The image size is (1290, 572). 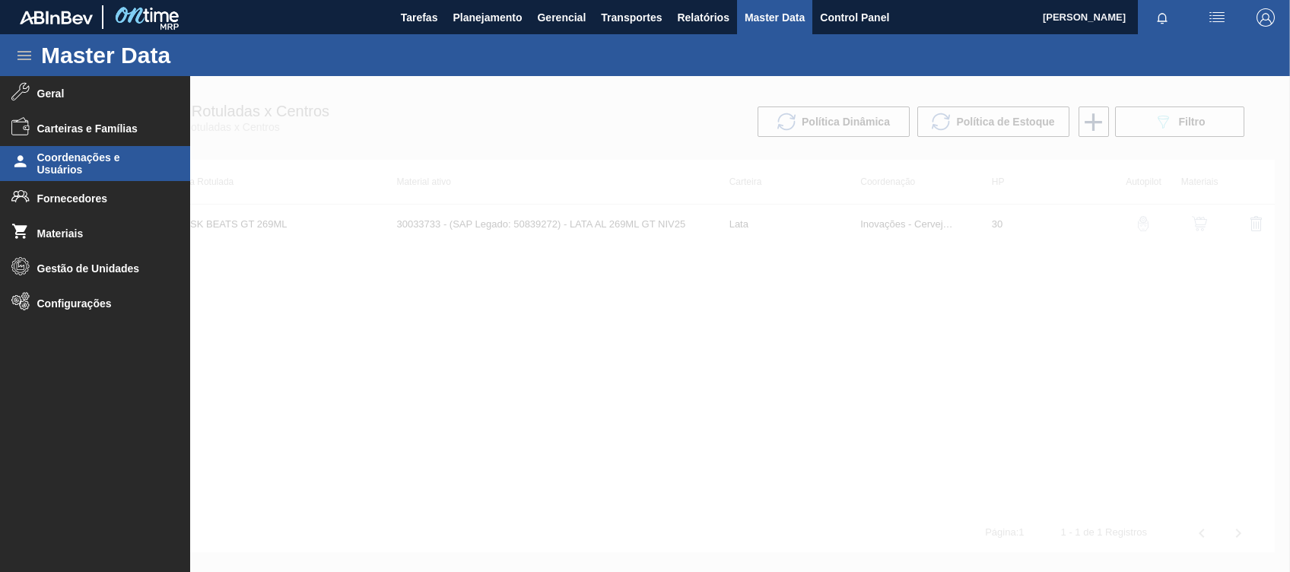 I want to click on span: Planejamento, so click(x=487, y=17).